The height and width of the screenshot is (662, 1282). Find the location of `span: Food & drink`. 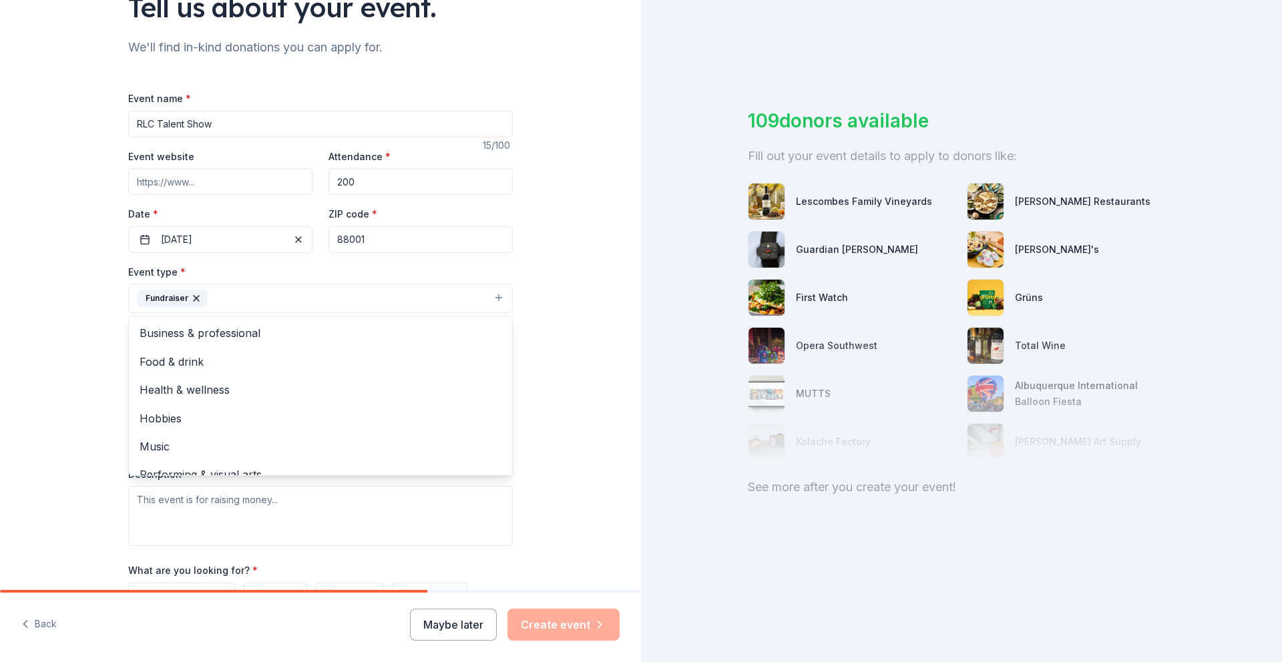

span: Food & drink is located at coordinates (320, 362).